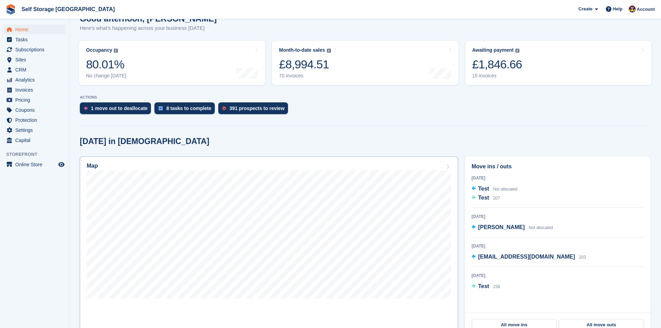 The image size is (661, 328). Describe the element at coordinates (486, 287) in the screenshot. I see `a: Test 238` at that location.